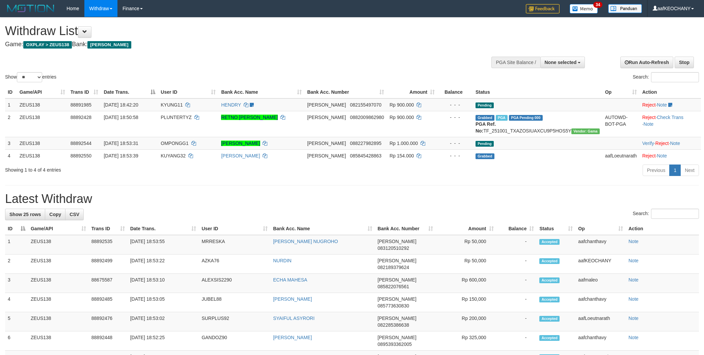 The image size is (704, 355). What do you see at coordinates (17, 341) in the screenshot?
I see `td: 6` at bounding box center [17, 341].